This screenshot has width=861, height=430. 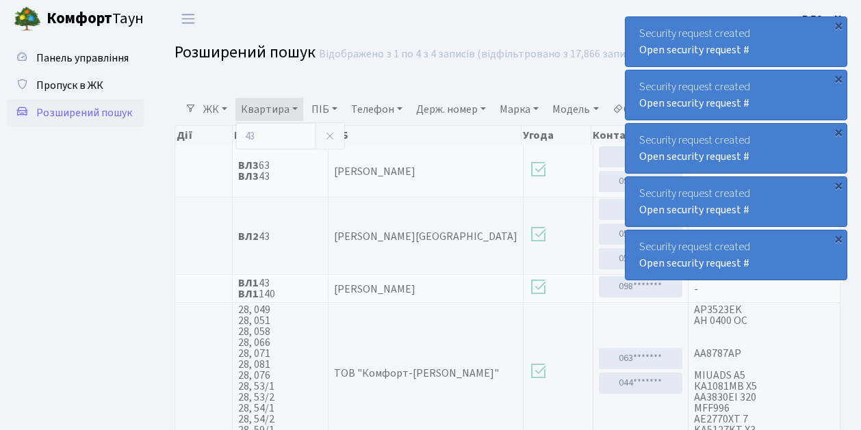 I want to click on a: Модель, so click(x=575, y=109).